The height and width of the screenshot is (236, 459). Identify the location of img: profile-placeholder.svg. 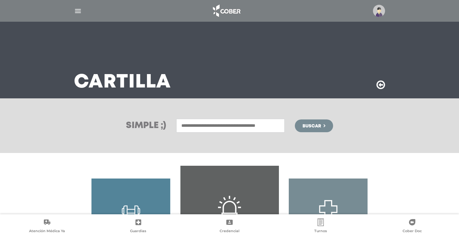
(379, 11).